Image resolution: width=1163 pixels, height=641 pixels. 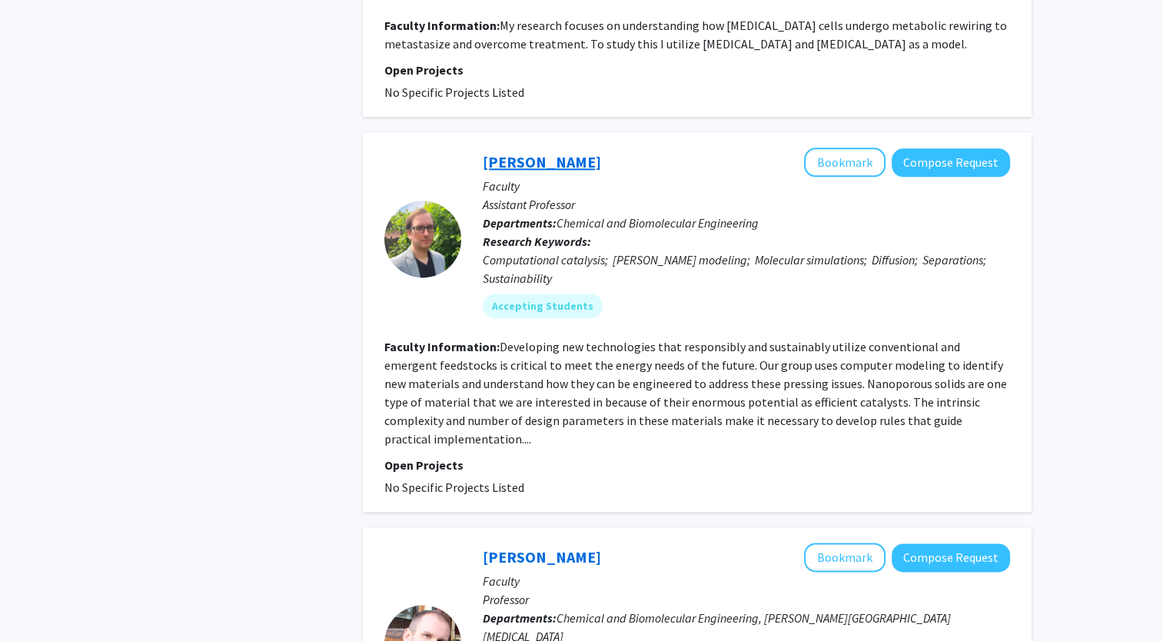 I want to click on button: Compose Request to Brandon Bukowski, so click(x=951, y=162).